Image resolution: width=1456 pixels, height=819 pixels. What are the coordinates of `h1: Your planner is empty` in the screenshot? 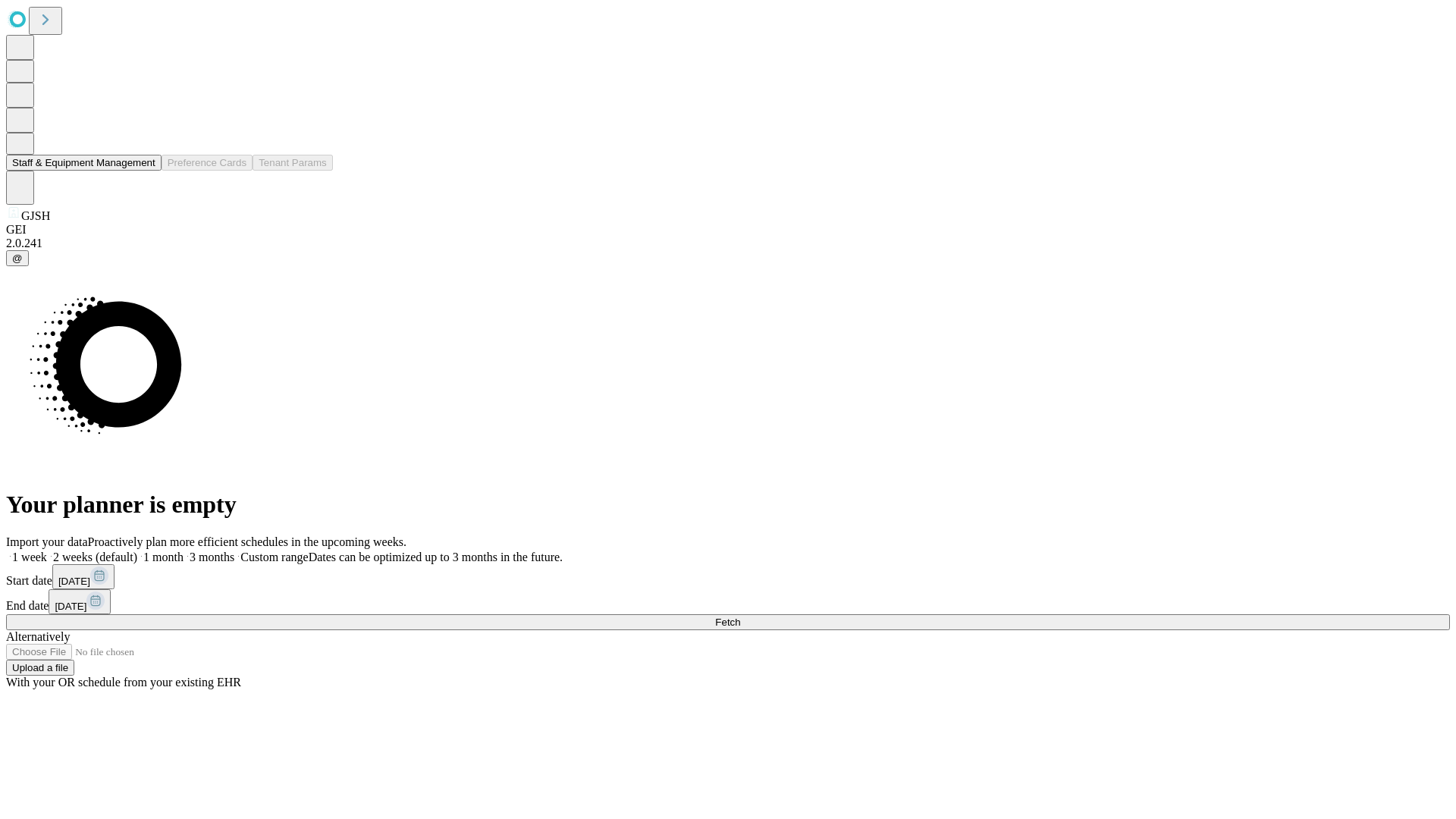 It's located at (728, 504).